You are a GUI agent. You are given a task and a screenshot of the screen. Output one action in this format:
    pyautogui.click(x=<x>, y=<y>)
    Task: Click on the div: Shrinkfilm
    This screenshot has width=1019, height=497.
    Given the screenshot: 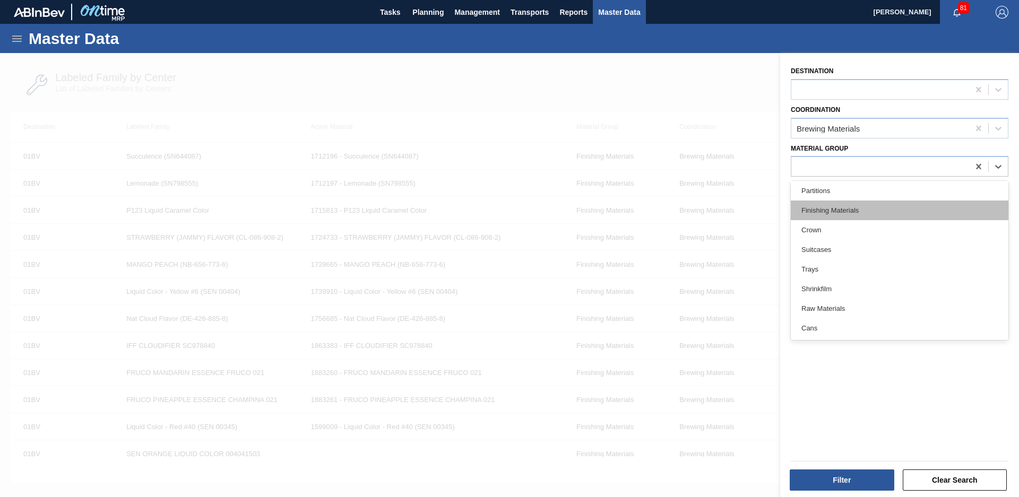 What is the action you would take?
    pyautogui.click(x=900, y=289)
    